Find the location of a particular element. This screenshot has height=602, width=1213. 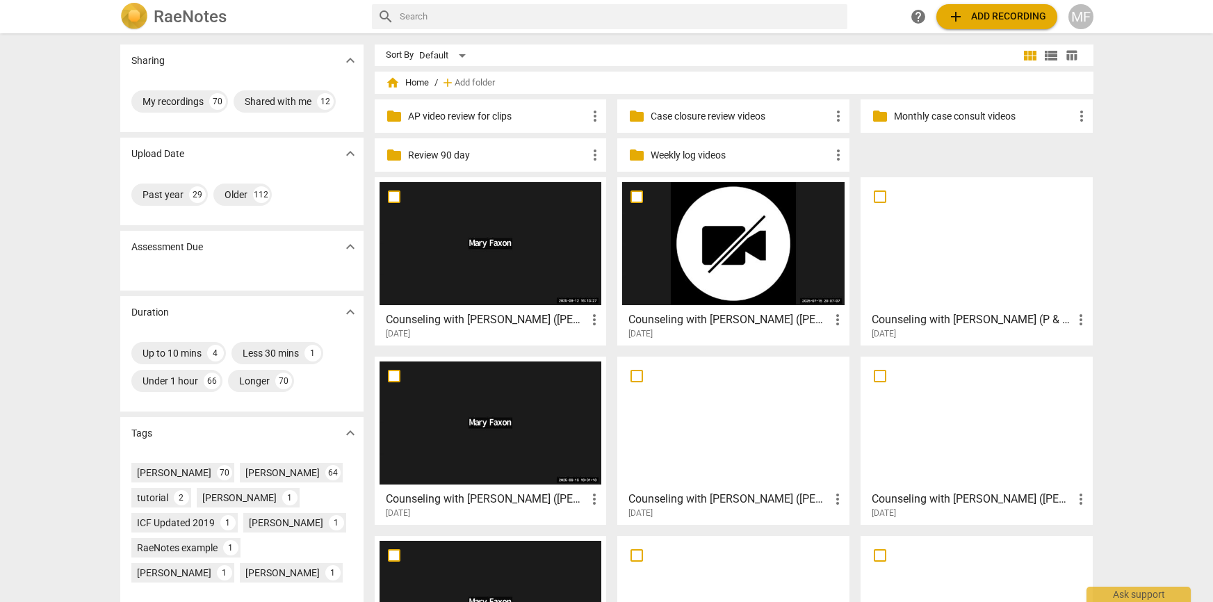

div: Sort By is located at coordinates (400, 55).